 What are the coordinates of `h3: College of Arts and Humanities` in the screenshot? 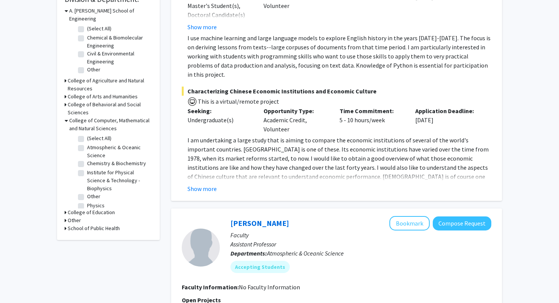 It's located at (103, 97).